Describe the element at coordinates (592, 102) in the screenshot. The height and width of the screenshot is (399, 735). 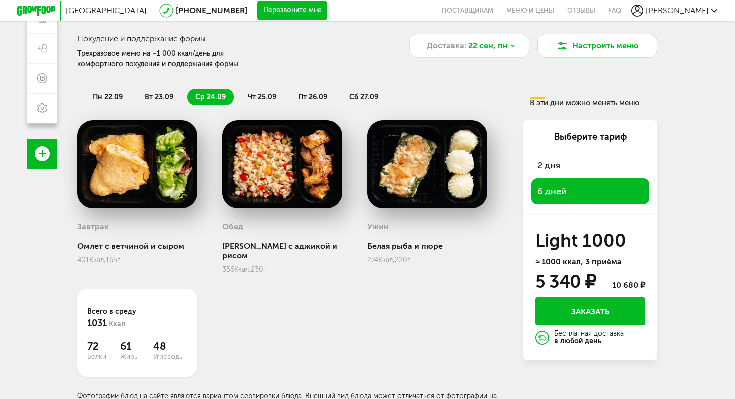
I see `div: В эти дни можно менять меню` at that location.